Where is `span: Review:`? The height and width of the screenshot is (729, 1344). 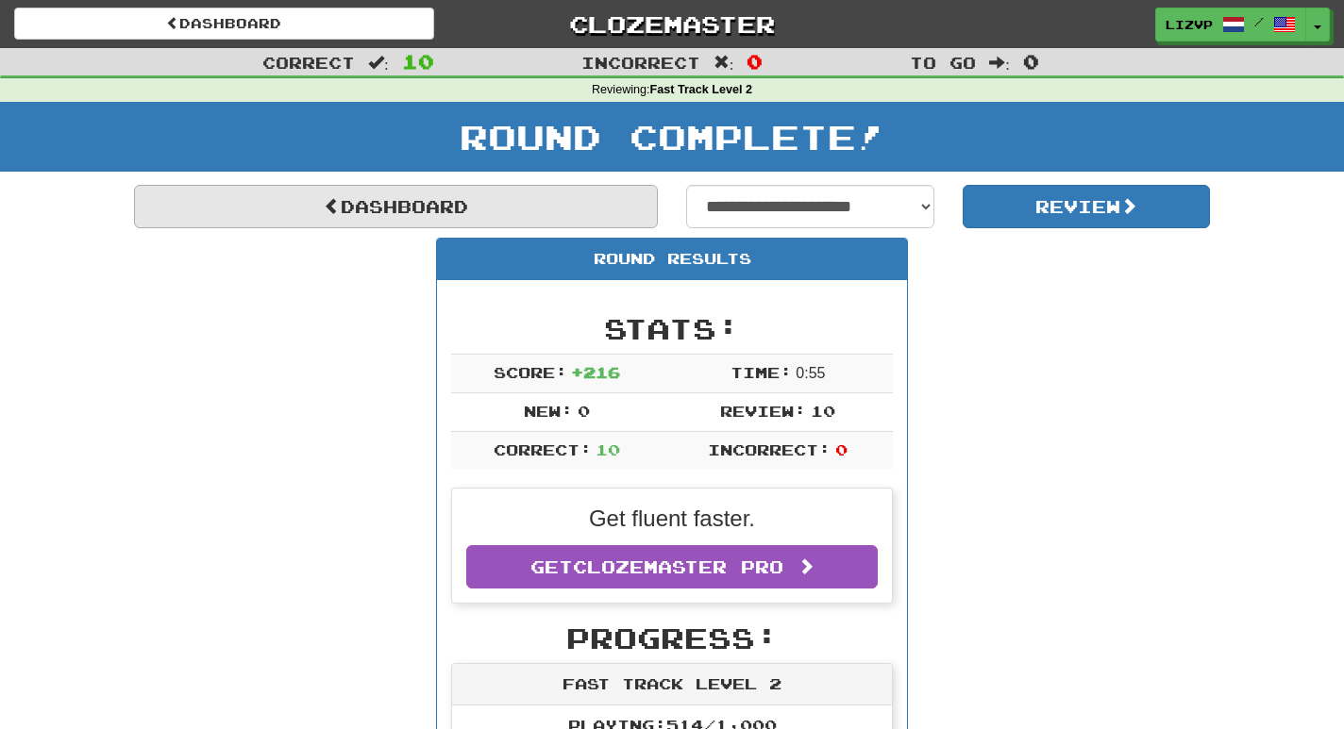 span: Review: is located at coordinates (763, 411).